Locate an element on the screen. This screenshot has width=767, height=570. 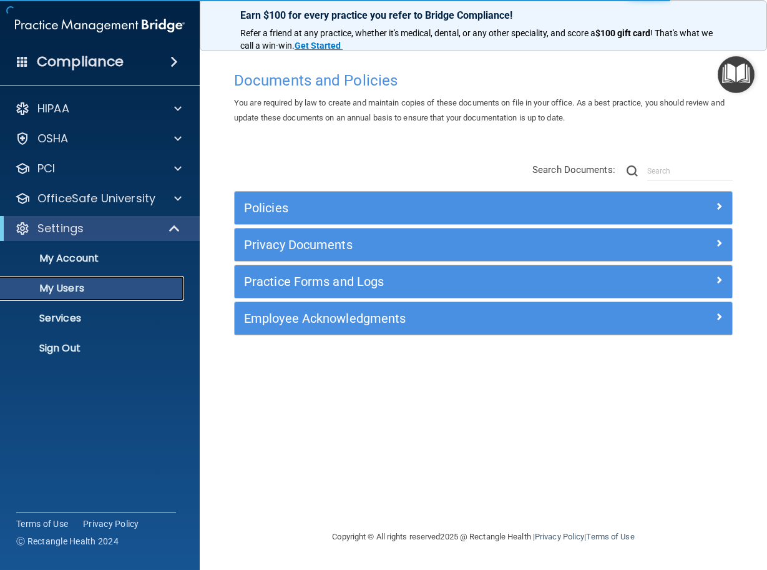
input: Search is located at coordinates (690, 171).